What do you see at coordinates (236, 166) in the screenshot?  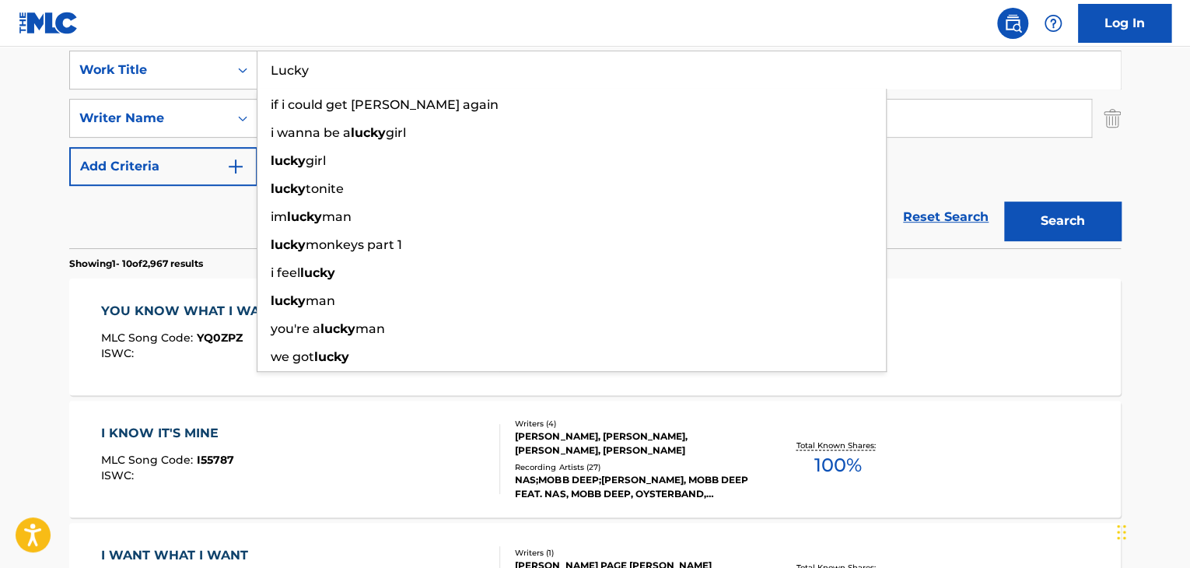 I see `img: 9d2ae6d4665cec9f34b9.svg` at bounding box center [236, 166].